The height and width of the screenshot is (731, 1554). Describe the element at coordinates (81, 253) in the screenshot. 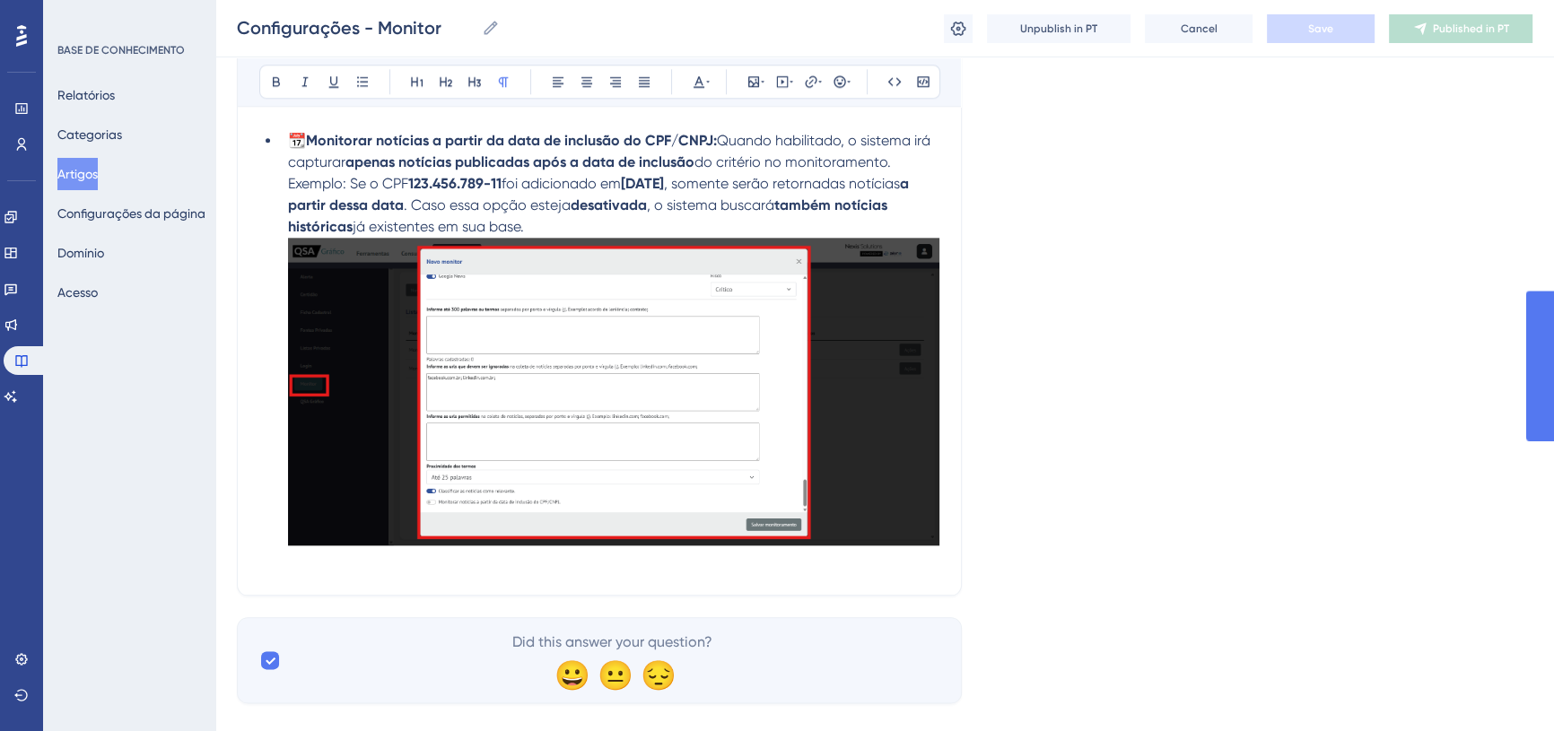

I see `button: Domínio` at that location.